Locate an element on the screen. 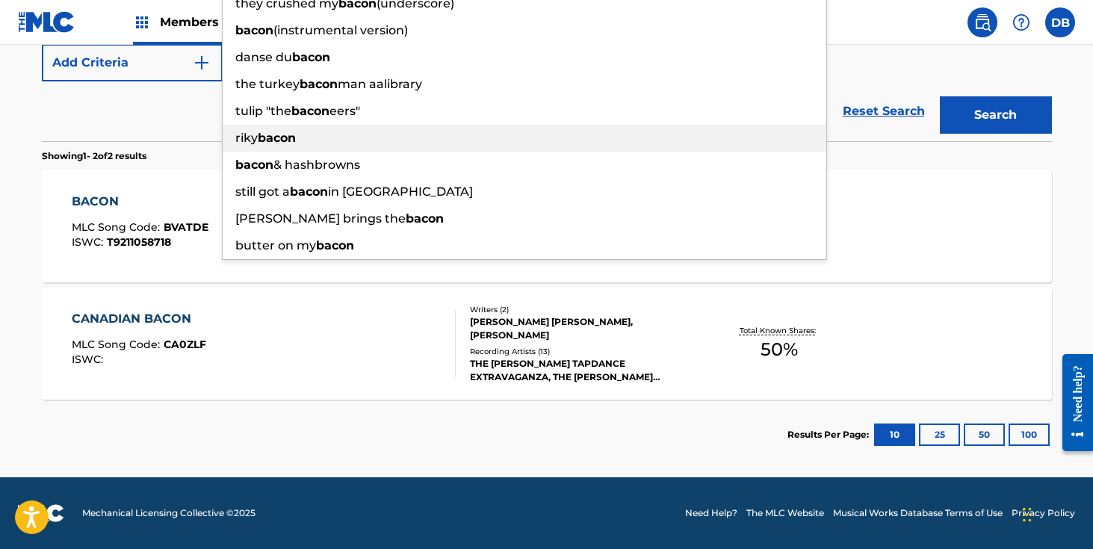 The image size is (1093, 549). span: danse du is located at coordinates (264, 57).